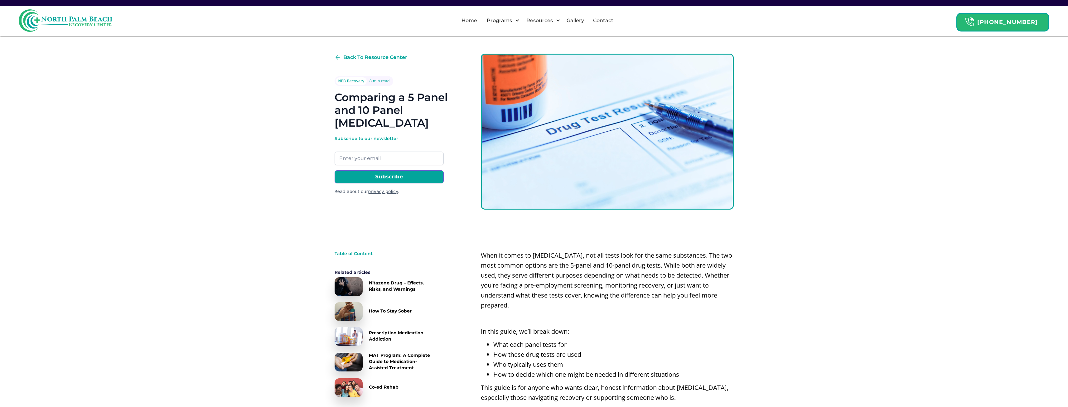  What do you see at coordinates (613, 364) in the screenshot?
I see `li: Who typically uses them` at bounding box center [613, 364].